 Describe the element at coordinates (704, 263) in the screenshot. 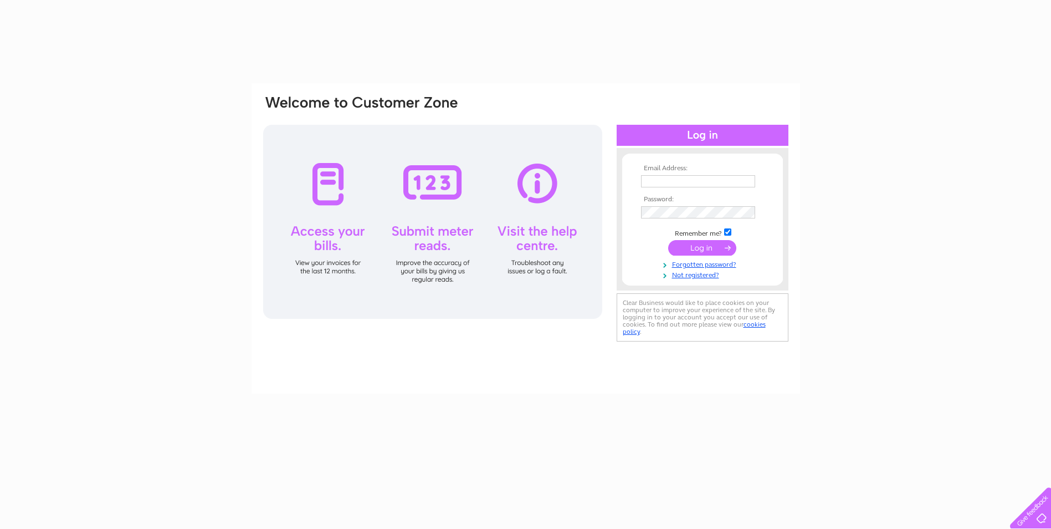

I see `a: Forgotten password?` at that location.